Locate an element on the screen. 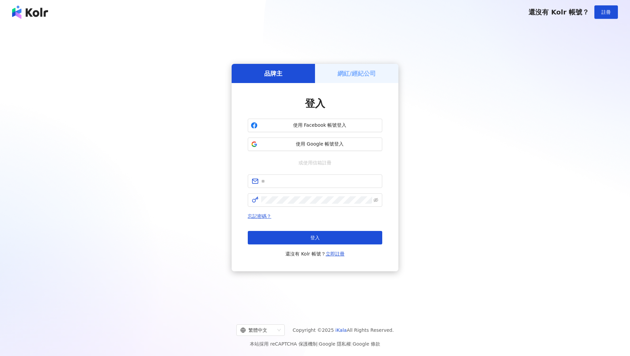  a: Google 條款 is located at coordinates (366, 344).